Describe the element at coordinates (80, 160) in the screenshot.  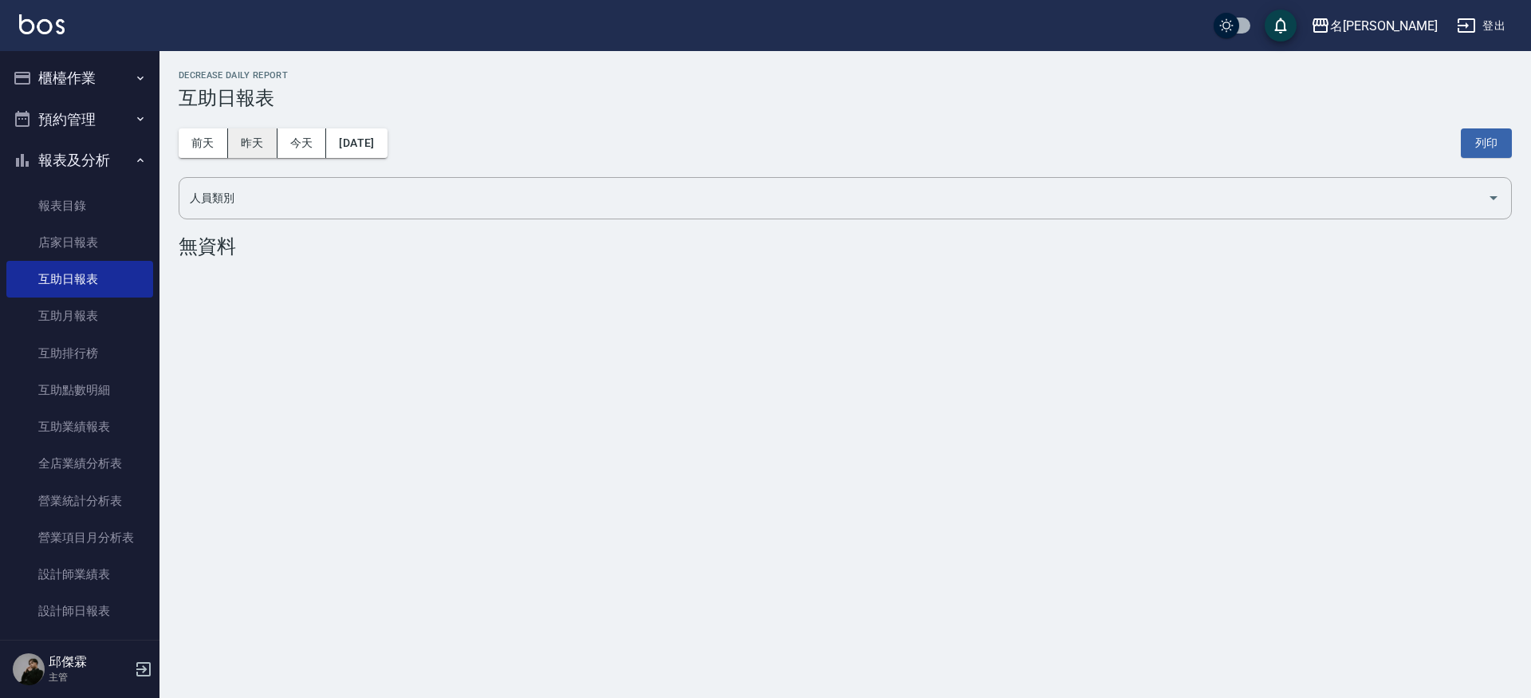
I see `button: 報表及分析` at that location.